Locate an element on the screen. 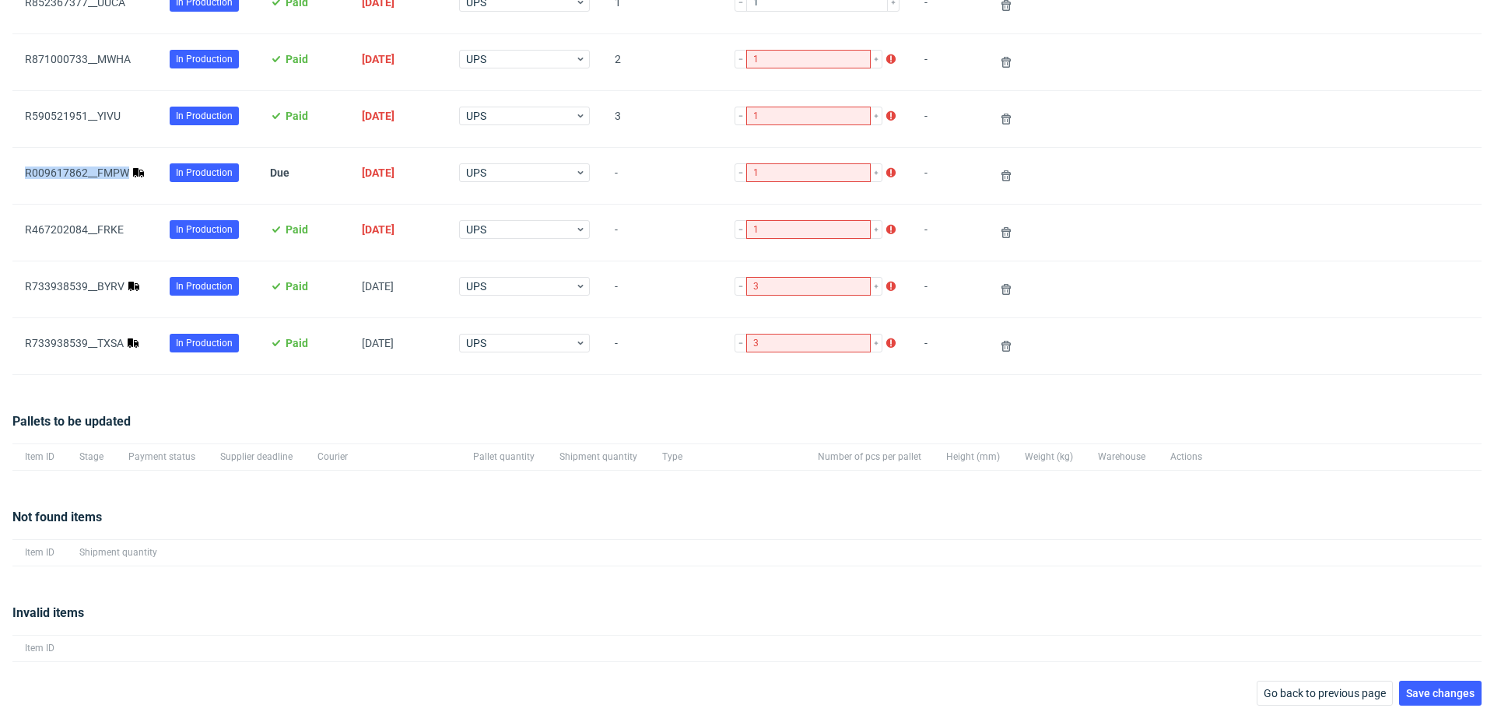  span: Warehouse is located at coordinates (1122, 457).